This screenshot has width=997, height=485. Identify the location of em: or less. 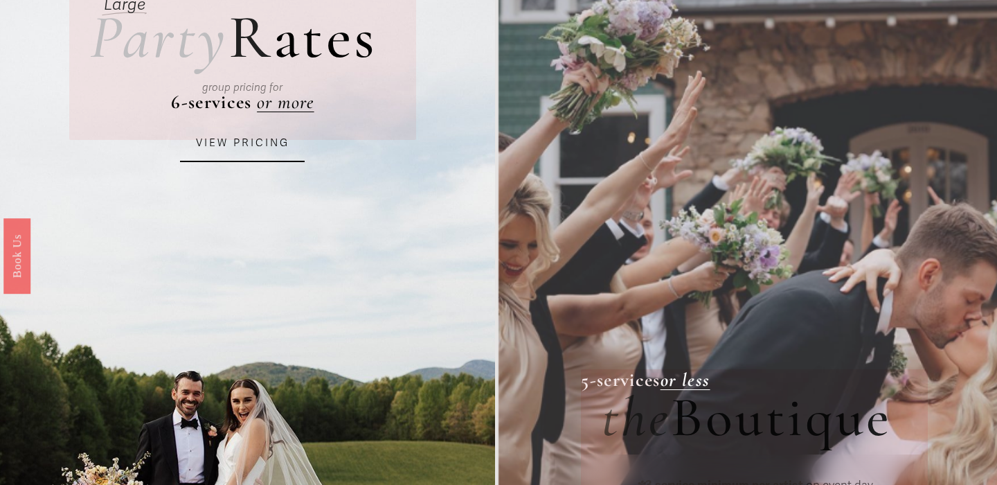
(685, 379).